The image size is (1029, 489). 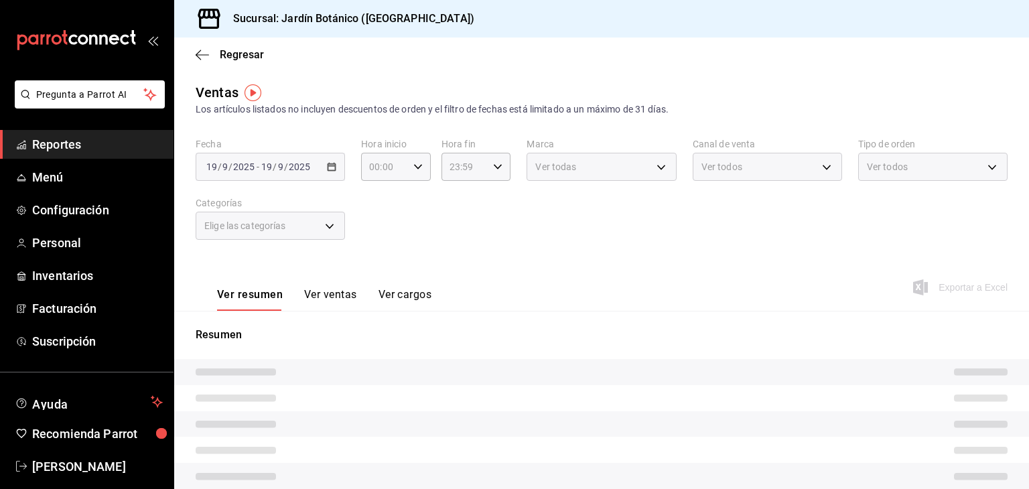 What do you see at coordinates (230, 54) in the screenshot?
I see `button: Regresar` at bounding box center [230, 54].